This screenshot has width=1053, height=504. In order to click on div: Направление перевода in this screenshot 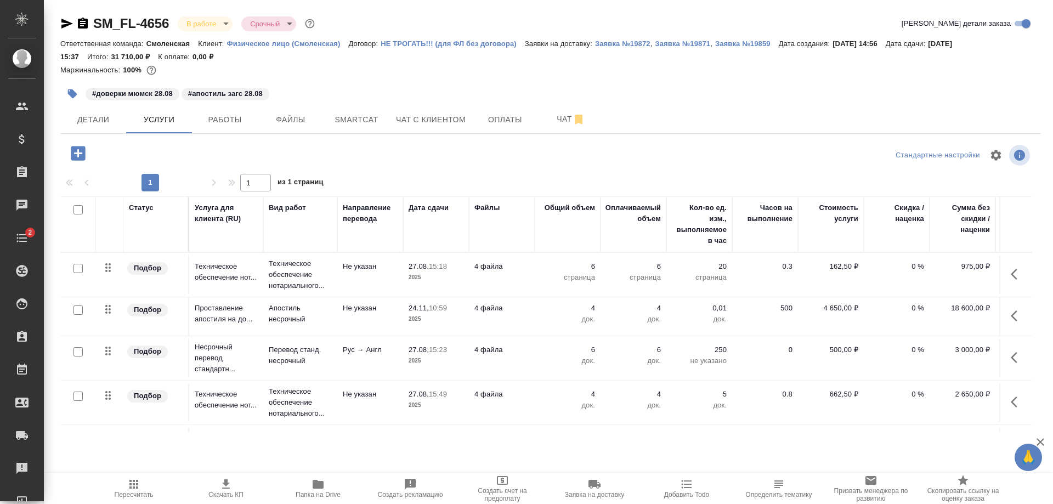, I will do `click(370, 213)`.